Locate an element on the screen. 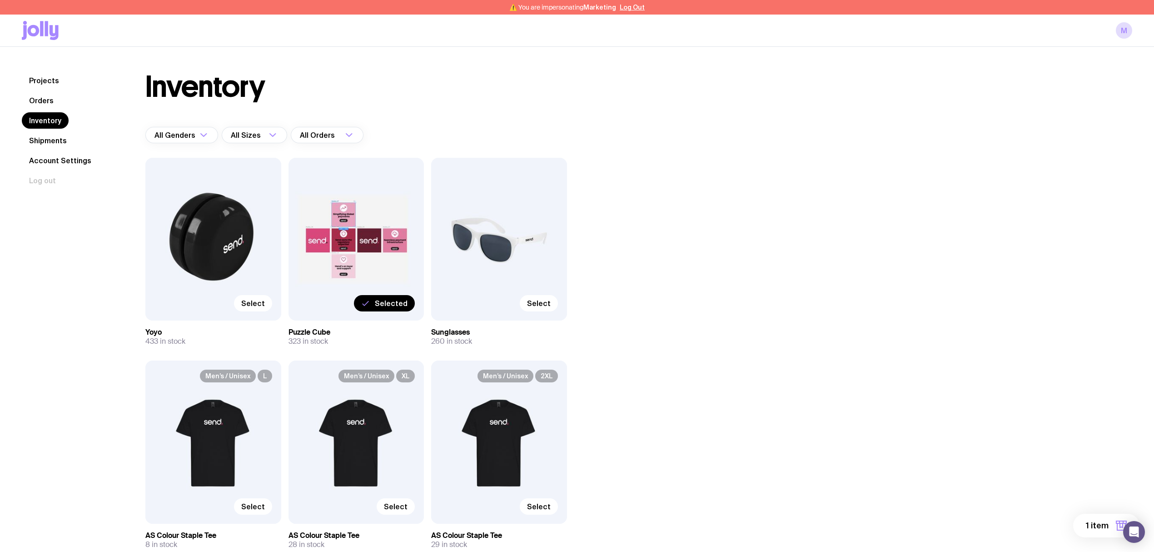  a: M is located at coordinates (1124, 30).